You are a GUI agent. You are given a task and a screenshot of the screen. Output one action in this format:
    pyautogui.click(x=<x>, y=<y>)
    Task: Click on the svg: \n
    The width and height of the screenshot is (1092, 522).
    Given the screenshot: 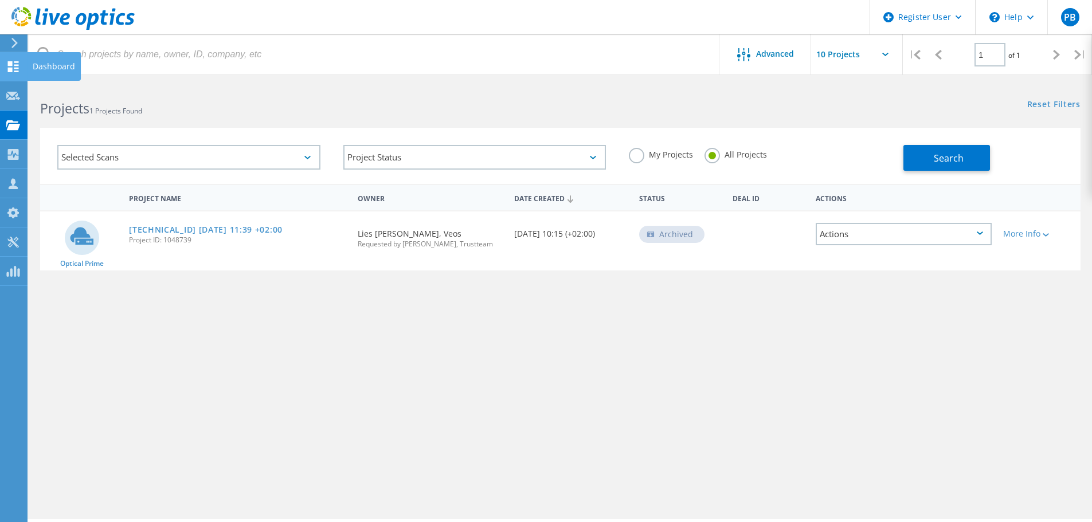 What is the action you would take?
    pyautogui.click(x=995, y=17)
    